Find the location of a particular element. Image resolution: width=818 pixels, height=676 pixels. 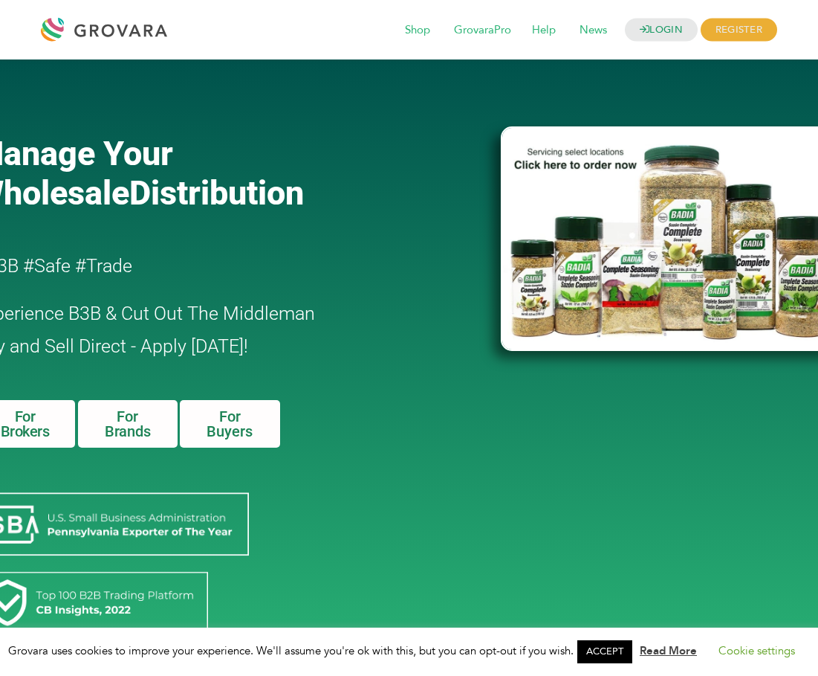

span: Shop is located at coordinates (418, 30).